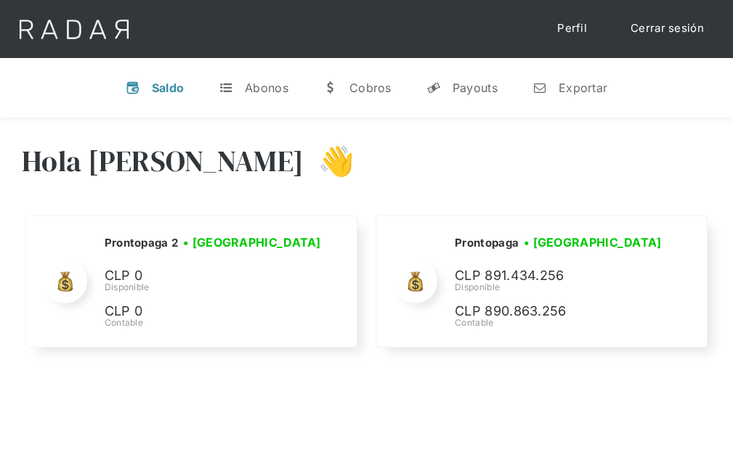 This screenshot has height=465, width=733. I want to click on div: Cobros, so click(370, 88).